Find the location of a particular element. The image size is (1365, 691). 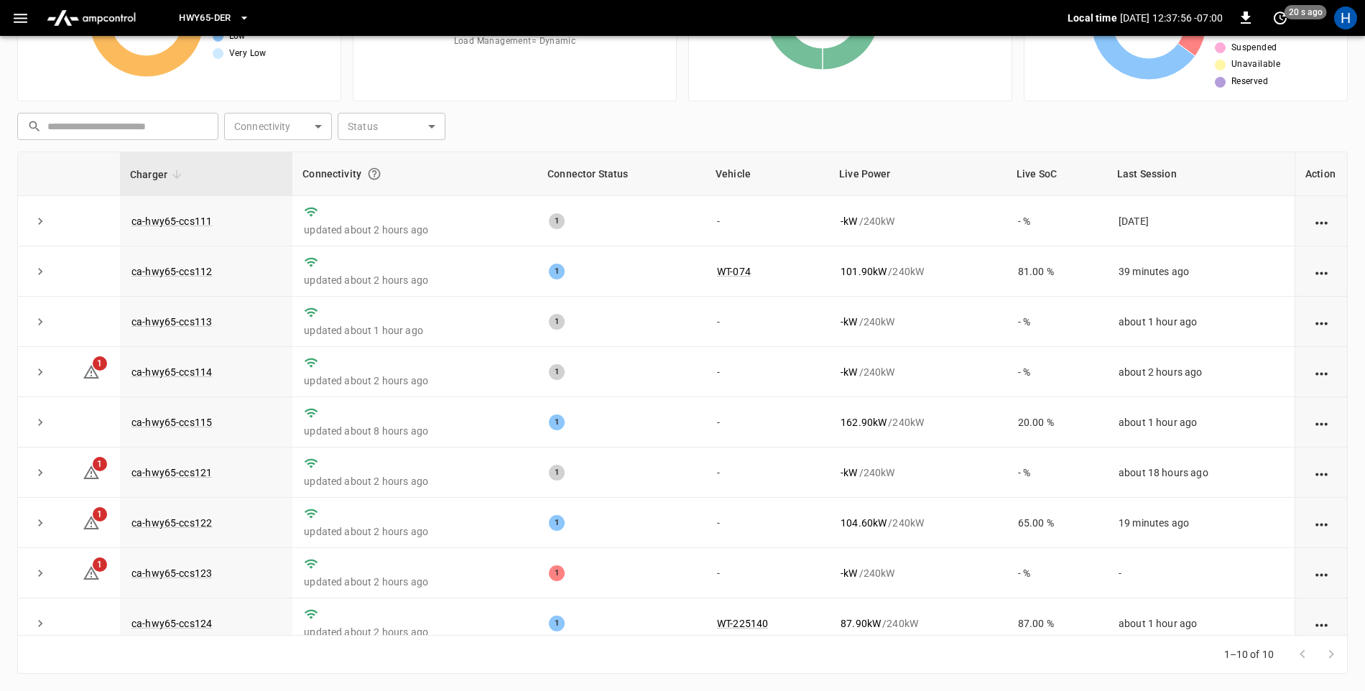

button: HWY65-DER is located at coordinates (214, 18).